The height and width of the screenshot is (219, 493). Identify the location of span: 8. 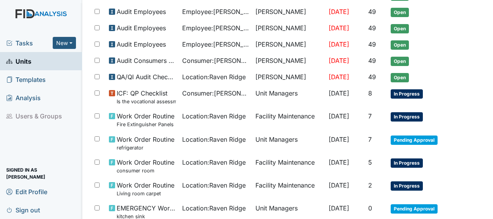
(370, 93).